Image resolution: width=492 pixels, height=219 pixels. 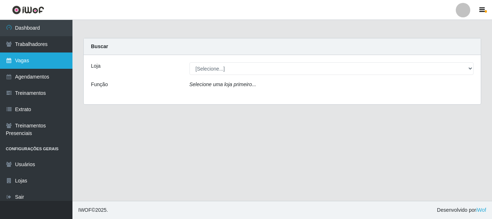 I want to click on label: Função, so click(x=99, y=84).